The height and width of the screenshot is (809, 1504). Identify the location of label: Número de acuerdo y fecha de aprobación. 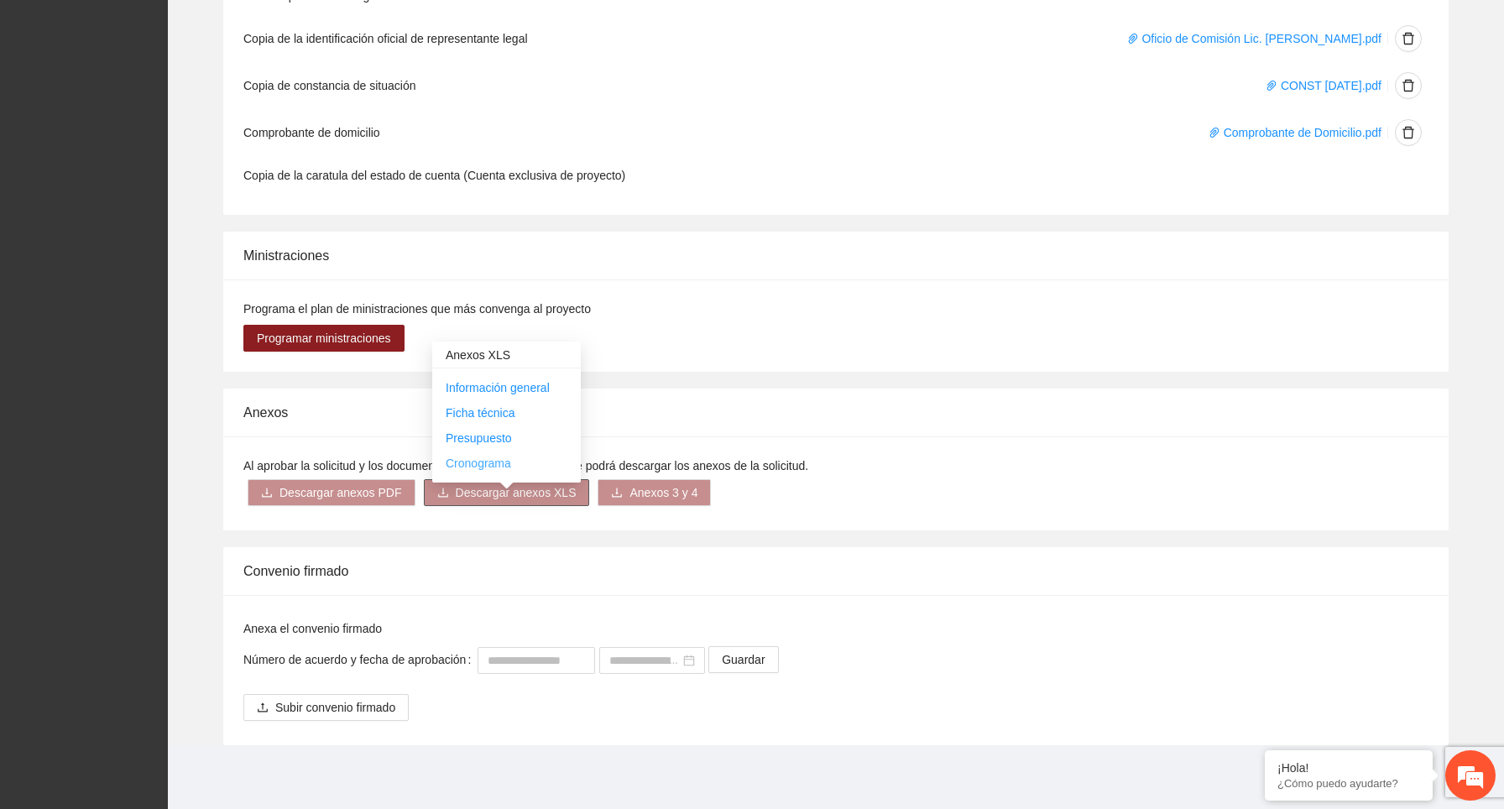
(360, 660).